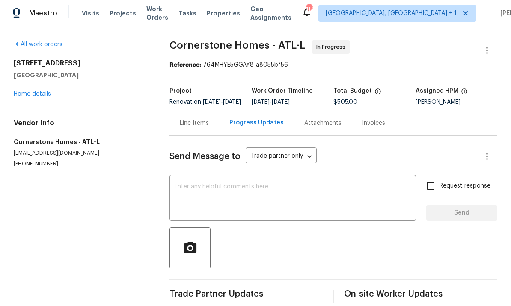 This screenshot has width=511, height=306. I want to click on a: All work orders, so click(38, 45).